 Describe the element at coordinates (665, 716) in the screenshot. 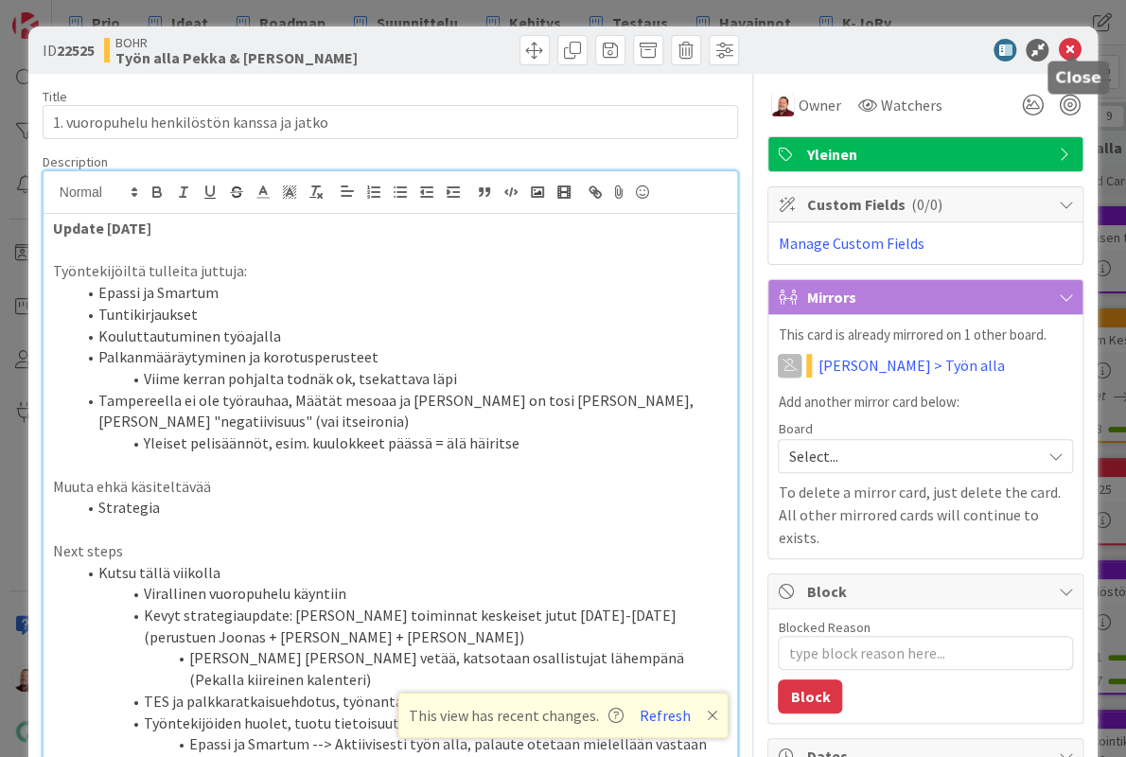

I see `button: Refresh` at that location.